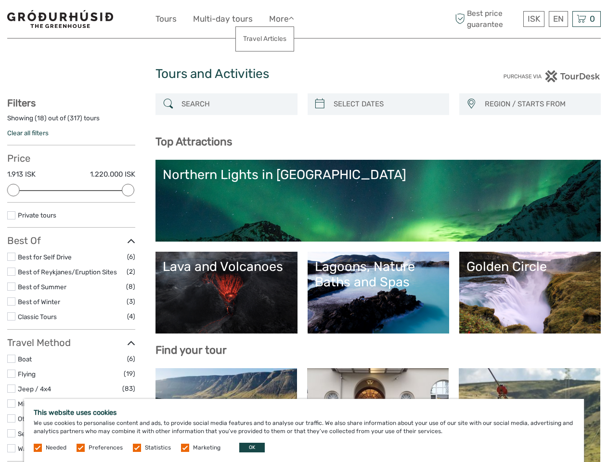 The width and height of the screenshot is (608, 462). I want to click on a: Best of Summer, so click(42, 287).